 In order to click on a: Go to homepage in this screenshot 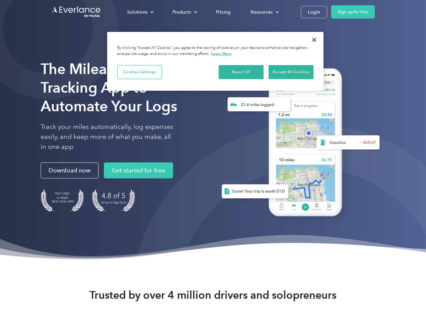, I will do `click(76, 12)`.